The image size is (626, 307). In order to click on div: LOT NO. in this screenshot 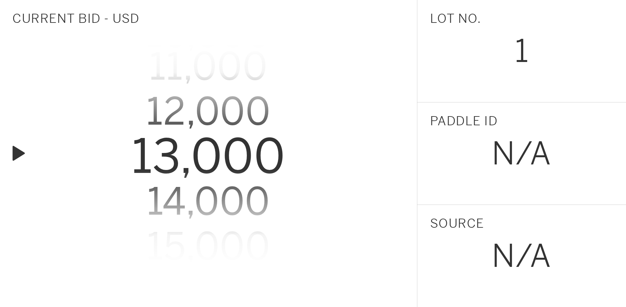, I will do `click(455, 19)`.